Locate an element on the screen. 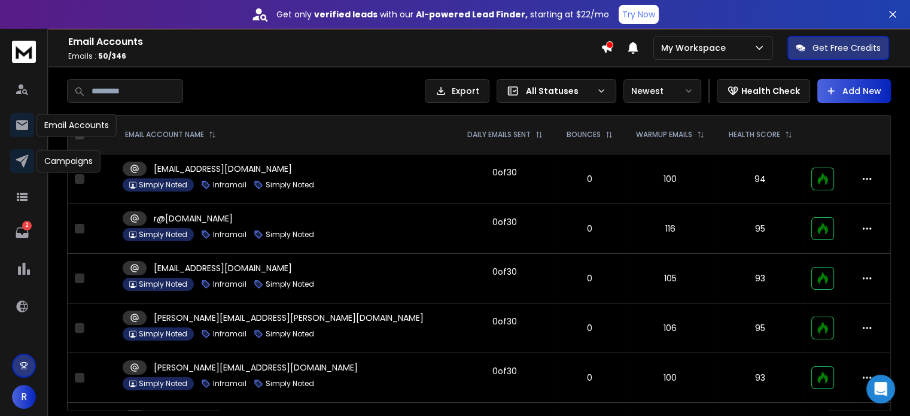  p: Health Check is located at coordinates (771, 91).